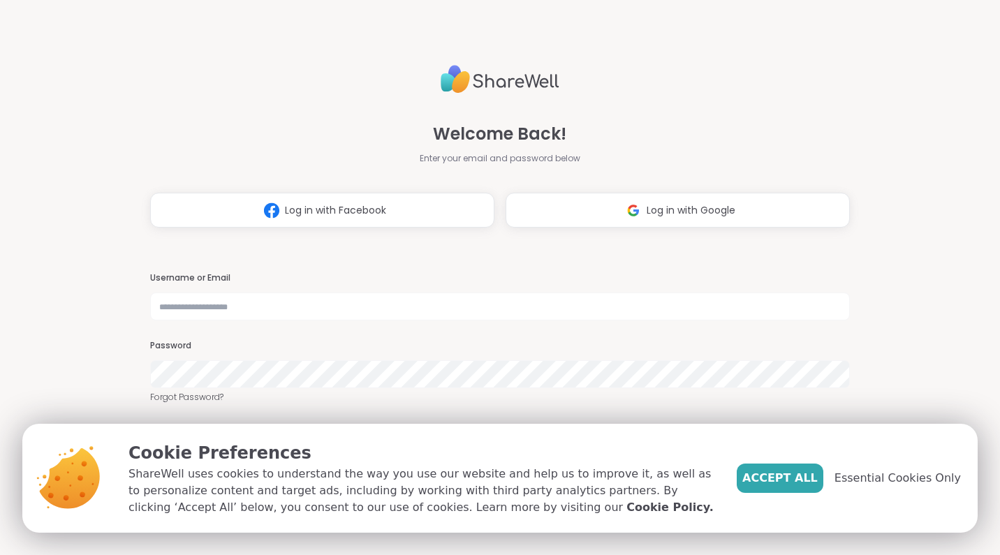  I want to click on img: ShareWell Logo, so click(500, 79).